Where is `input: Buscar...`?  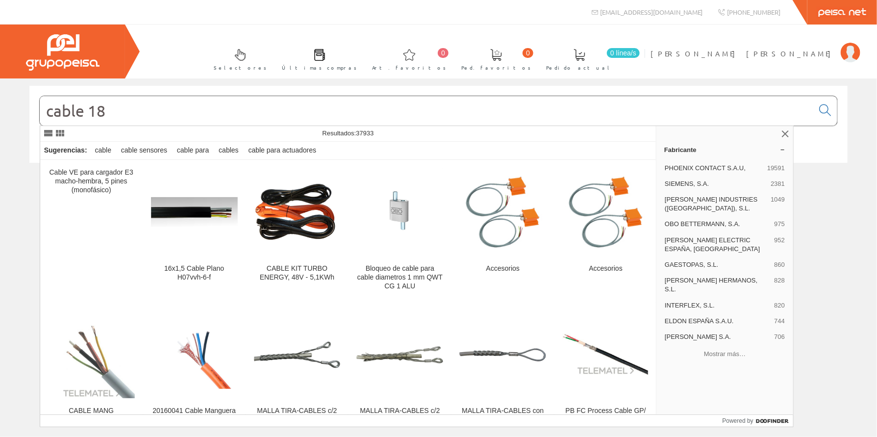
input: Buscar... is located at coordinates (426, 111).